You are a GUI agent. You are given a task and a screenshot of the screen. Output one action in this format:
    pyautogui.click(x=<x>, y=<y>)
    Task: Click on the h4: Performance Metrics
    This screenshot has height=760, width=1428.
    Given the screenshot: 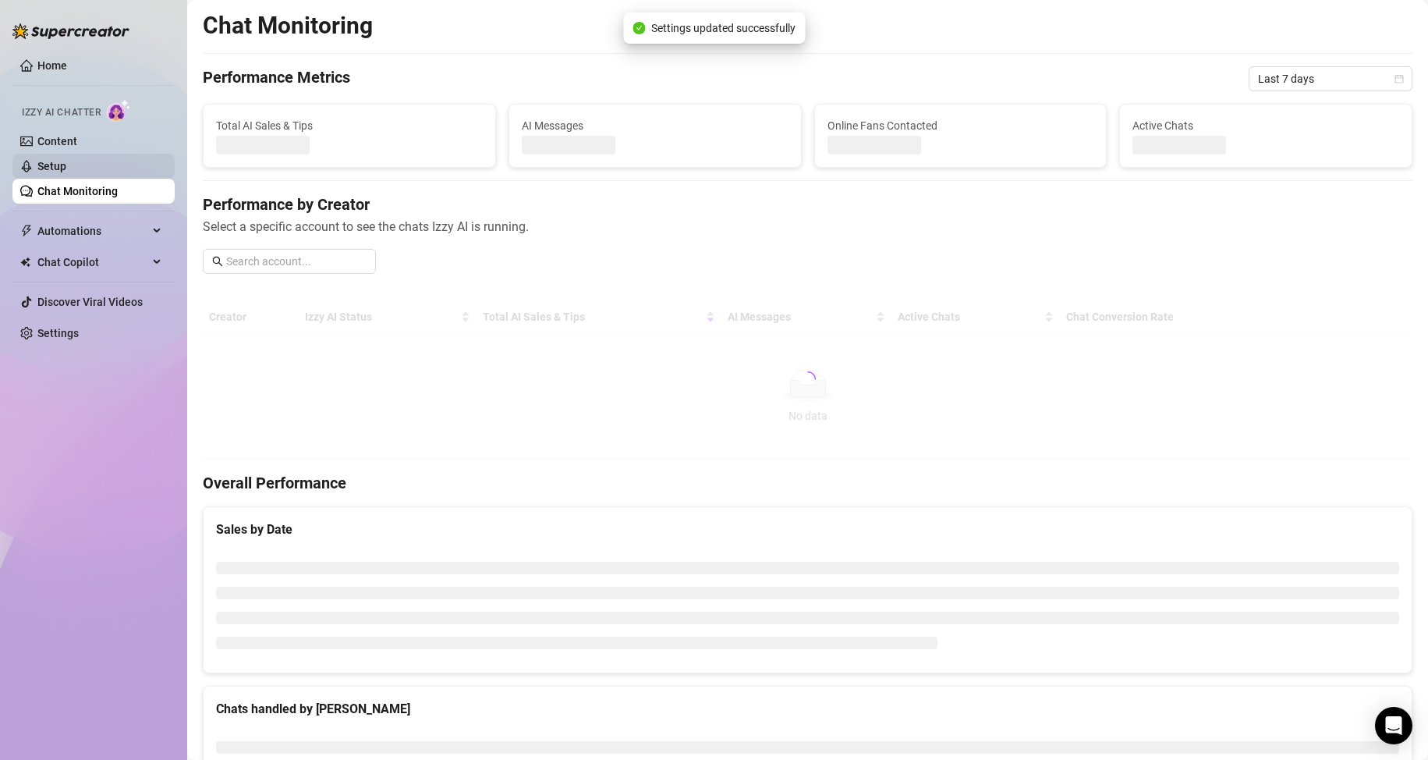 What is the action you would take?
    pyautogui.click(x=276, y=79)
    